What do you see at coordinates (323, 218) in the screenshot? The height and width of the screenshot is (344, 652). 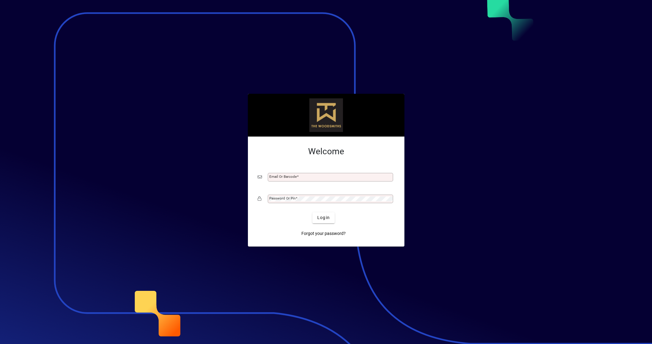 I see `span: Login` at bounding box center [323, 218].